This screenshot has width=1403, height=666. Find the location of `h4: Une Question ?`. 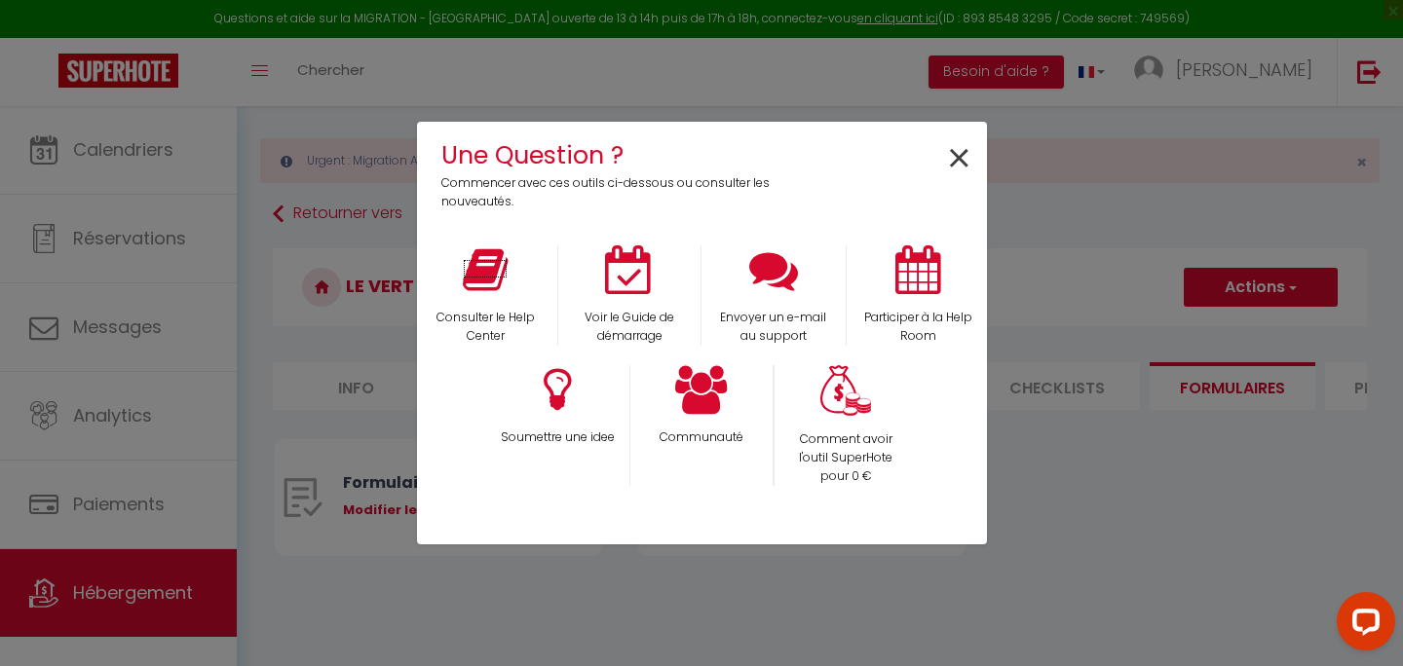

h4: Une Question ? is located at coordinates (612, 155).